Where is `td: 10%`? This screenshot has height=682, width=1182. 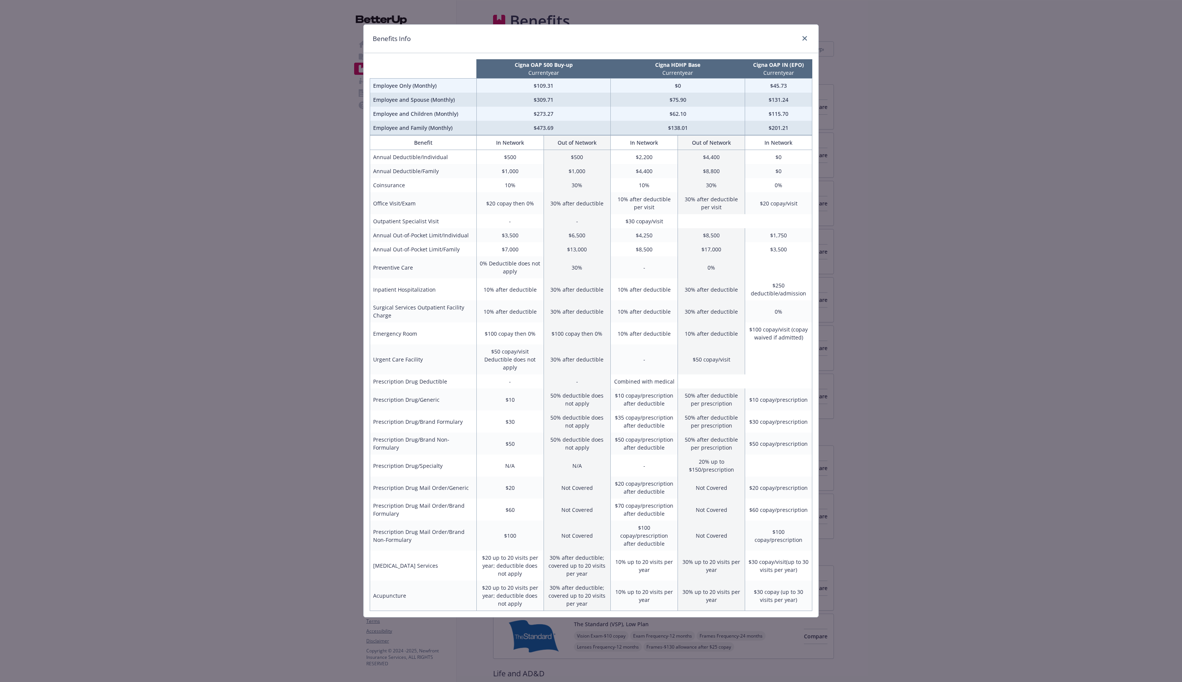 td: 10% is located at coordinates (644, 185).